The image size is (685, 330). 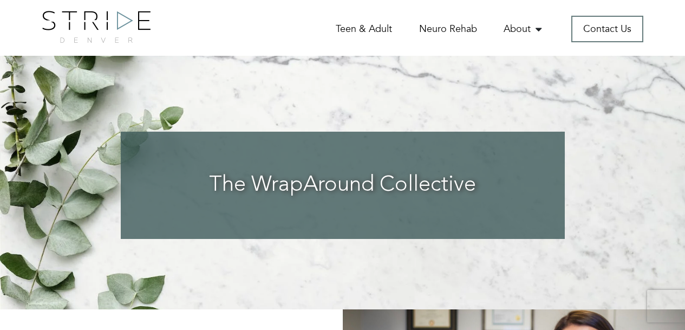 I want to click on a: Teen & Adult, so click(x=364, y=29).